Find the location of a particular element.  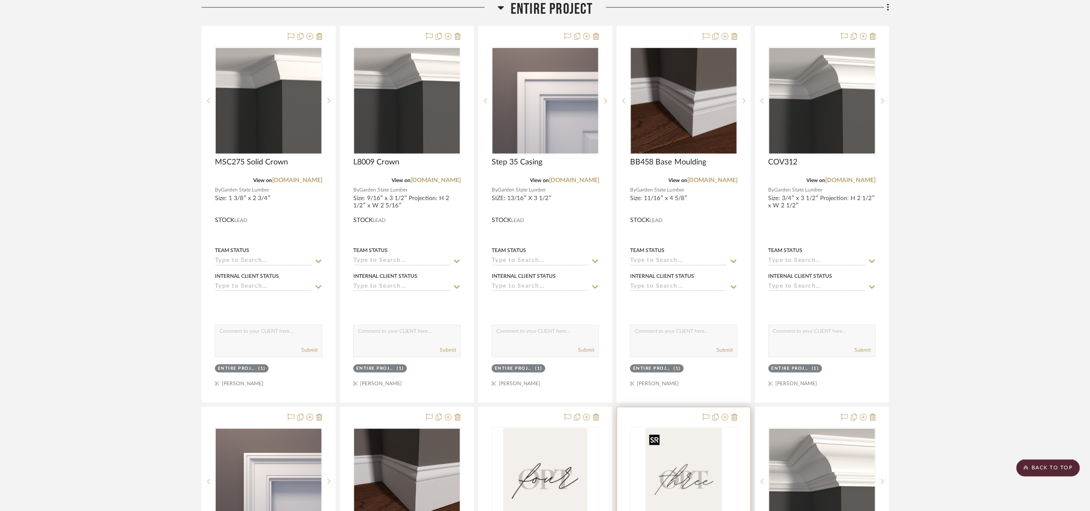

scroll-to-top-button: BACK TO TOP is located at coordinates (1048, 468).